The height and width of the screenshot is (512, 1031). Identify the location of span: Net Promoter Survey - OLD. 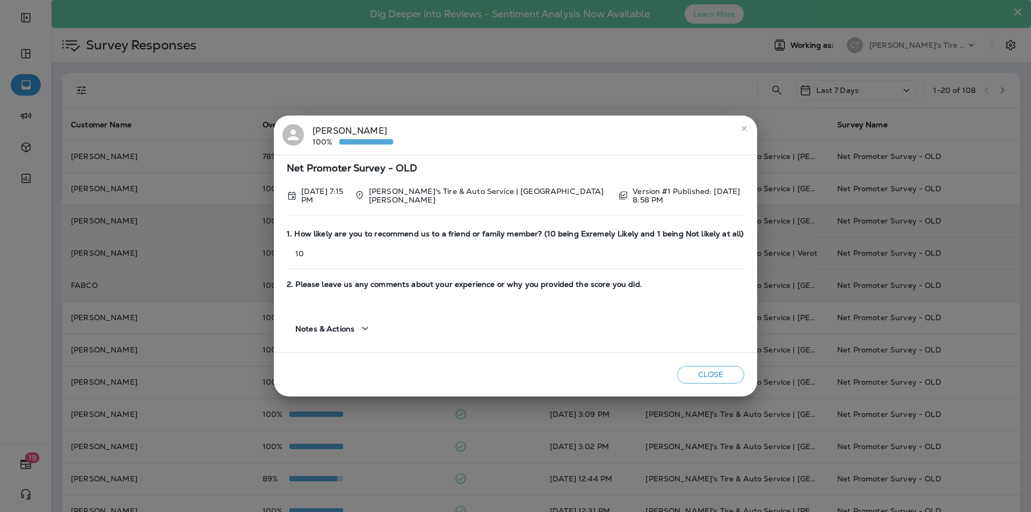
(515, 168).